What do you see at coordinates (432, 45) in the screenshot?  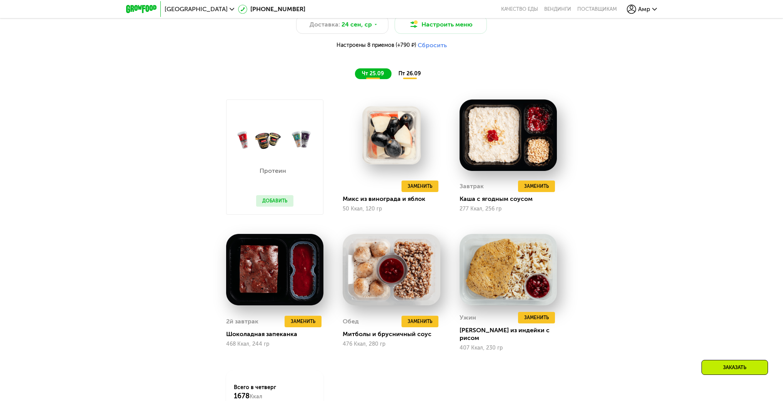 I see `button: Сбросить` at bounding box center [432, 45].